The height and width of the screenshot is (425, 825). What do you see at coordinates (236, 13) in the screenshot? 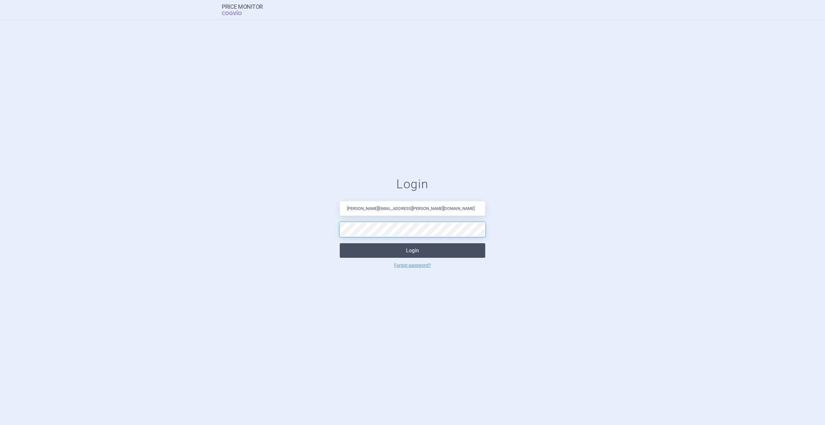
I see `span: COGVIO` at bounding box center [236, 13].